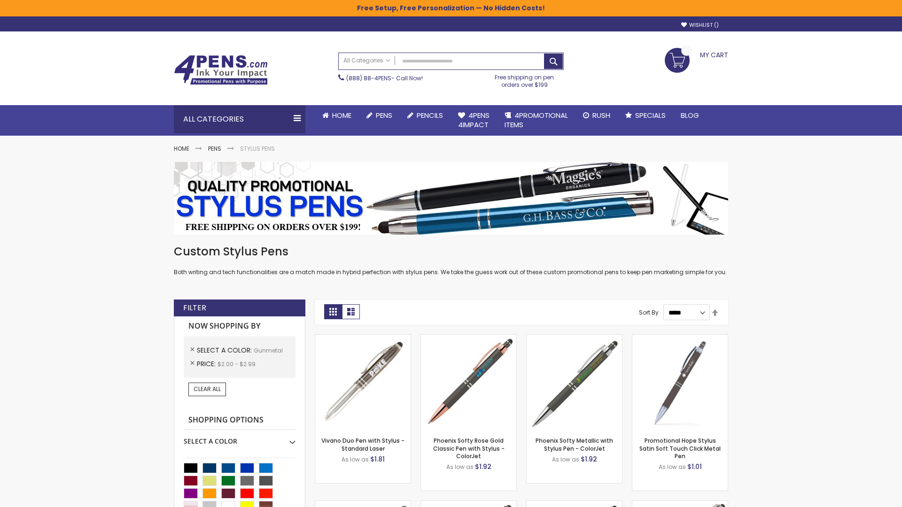 The image size is (902, 507). I want to click on a: 4PROMOTIONALITEMS, so click(536, 120).